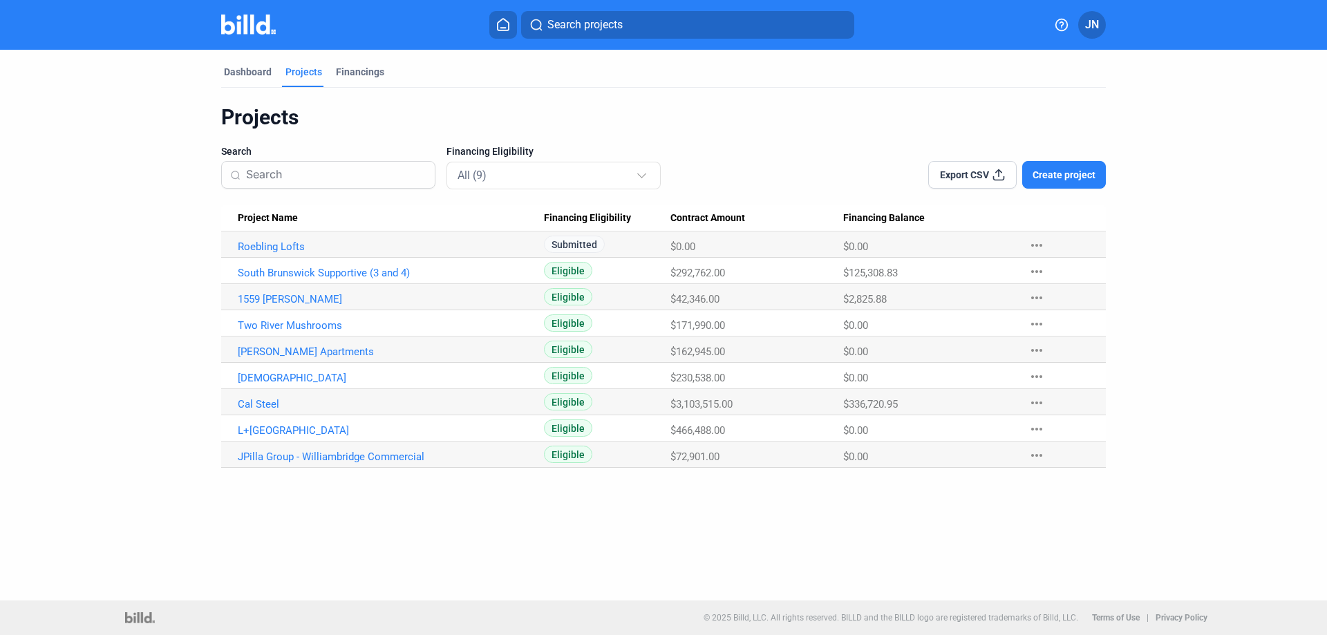 Image resolution: width=1327 pixels, height=635 pixels. What do you see at coordinates (267, 218) in the screenshot?
I see `span: Project Name` at bounding box center [267, 218].